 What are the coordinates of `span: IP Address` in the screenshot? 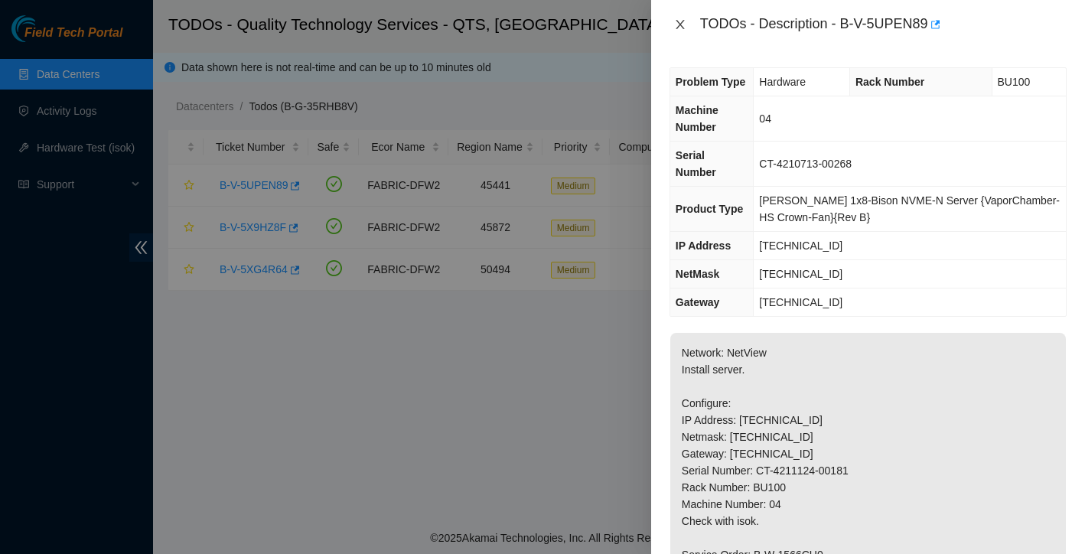 It's located at (703, 246).